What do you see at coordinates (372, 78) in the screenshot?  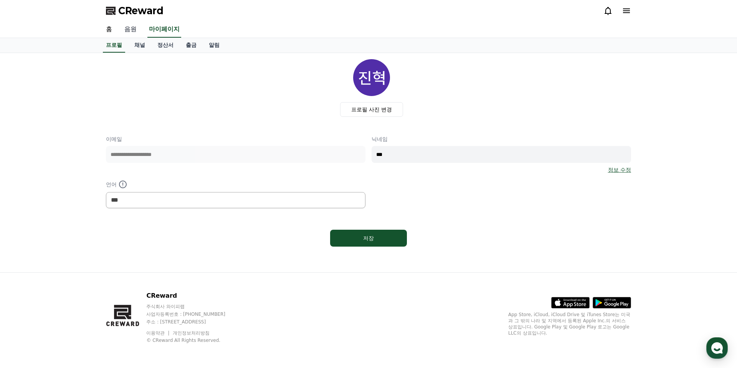 I see `img: profile_image` at bounding box center [372, 78].